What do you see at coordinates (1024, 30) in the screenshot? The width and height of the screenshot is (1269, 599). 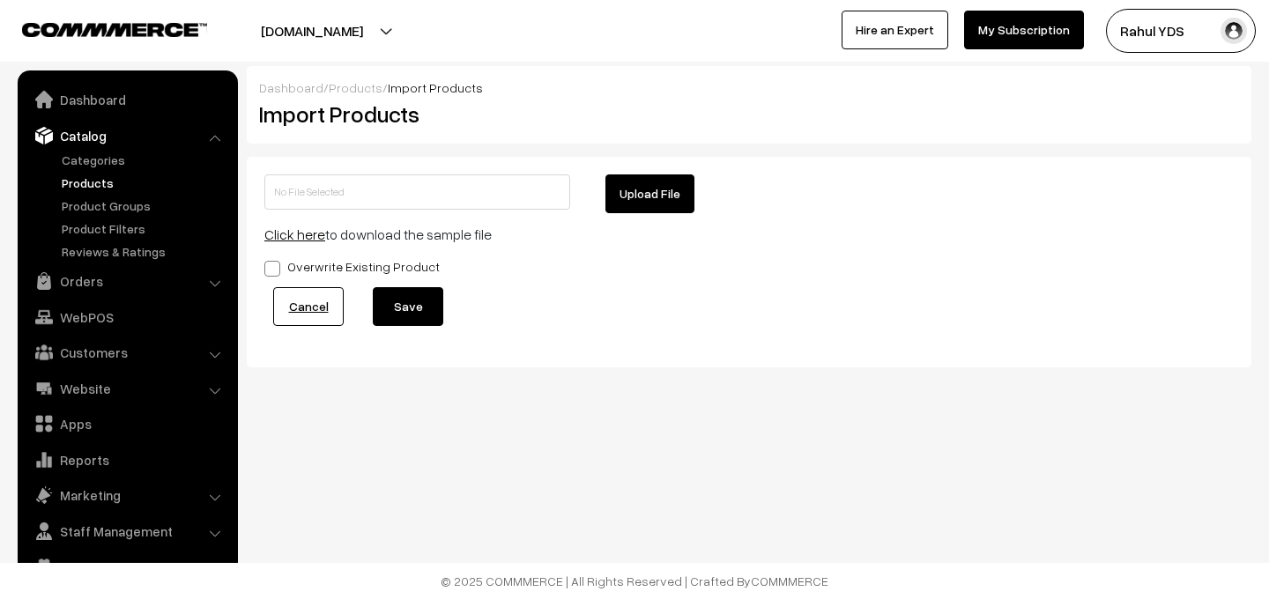 I see `a: My Subscription` at bounding box center [1024, 30].